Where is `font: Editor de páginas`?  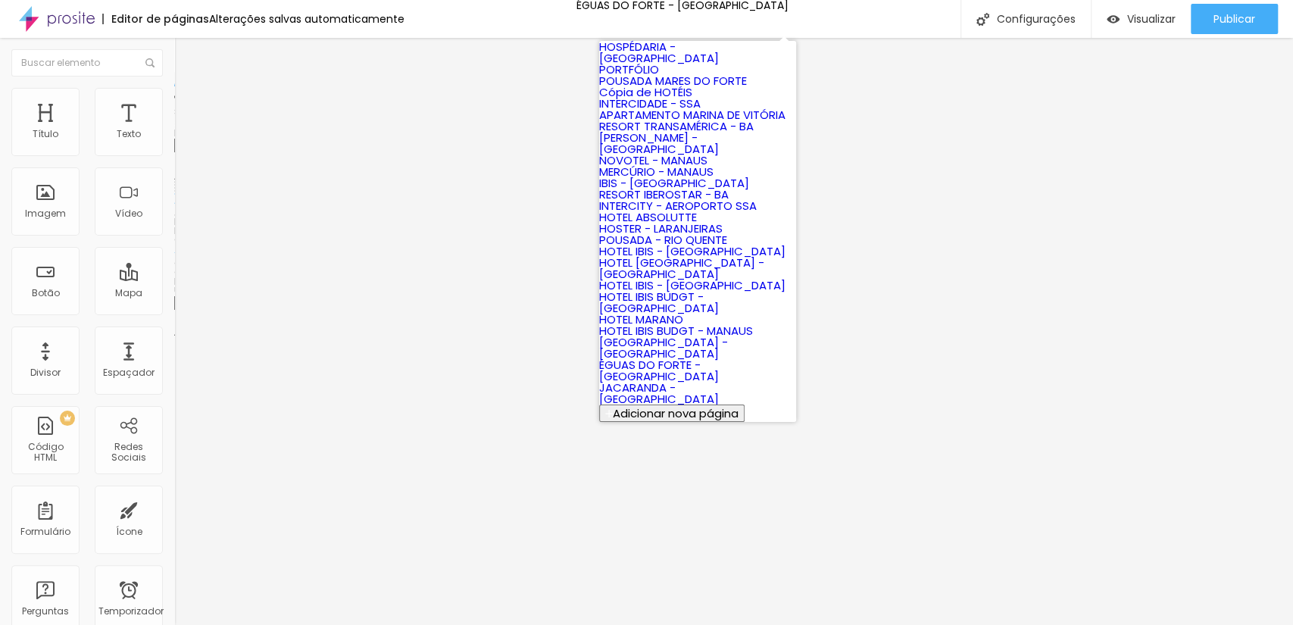 font: Editor de páginas is located at coordinates (160, 19).